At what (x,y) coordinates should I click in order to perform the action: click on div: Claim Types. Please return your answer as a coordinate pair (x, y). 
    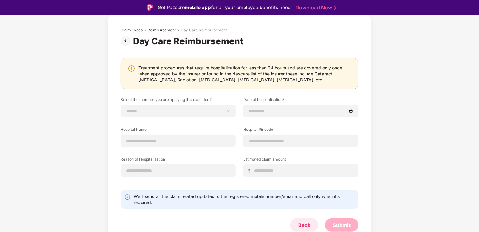
    Looking at the image, I should click on (131, 30).